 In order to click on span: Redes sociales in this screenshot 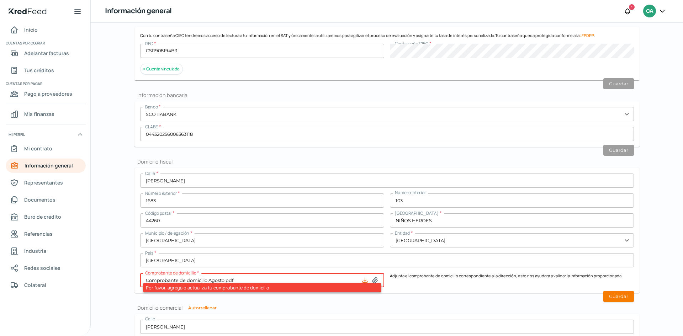, I will do `click(42, 268)`.